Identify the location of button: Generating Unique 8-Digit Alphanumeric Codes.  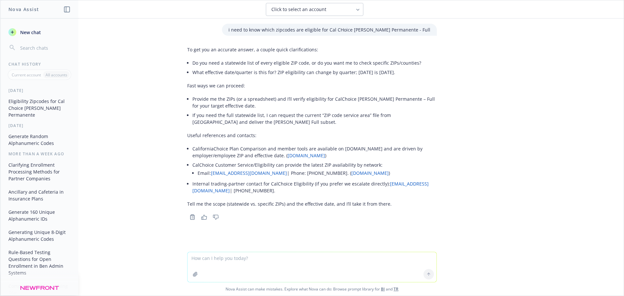
(39, 236).